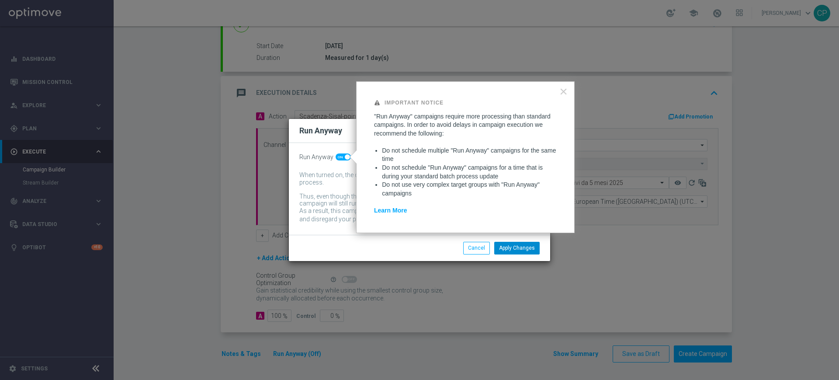 This screenshot has width=839, height=380. I want to click on a: Learn More, so click(390, 210).